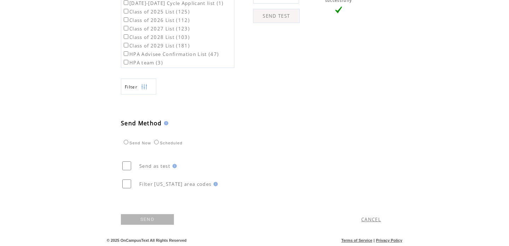 The height and width of the screenshot is (246, 509). What do you see at coordinates (156, 12) in the screenshot?
I see `label: Class of 2025 List (125)` at bounding box center [156, 12].